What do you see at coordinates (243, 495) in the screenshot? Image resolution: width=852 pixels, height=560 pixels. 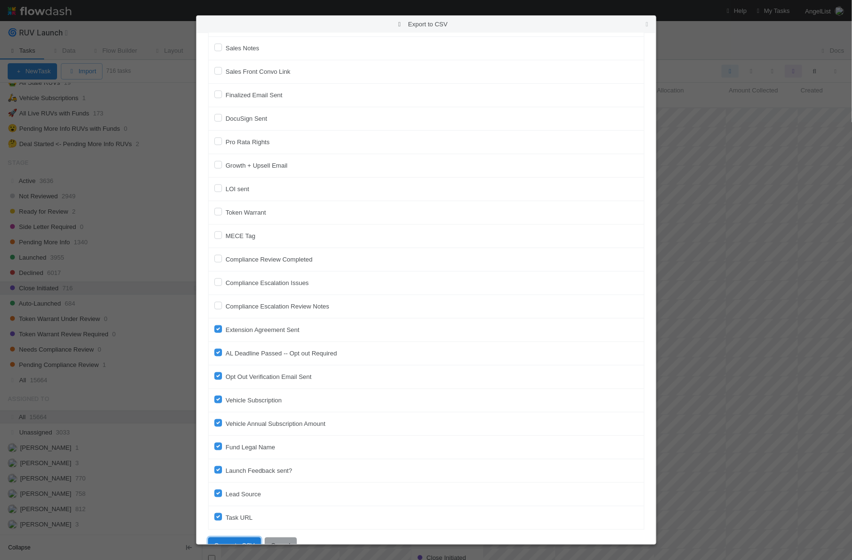 I see `label: Lead Source` at bounding box center [243, 495].